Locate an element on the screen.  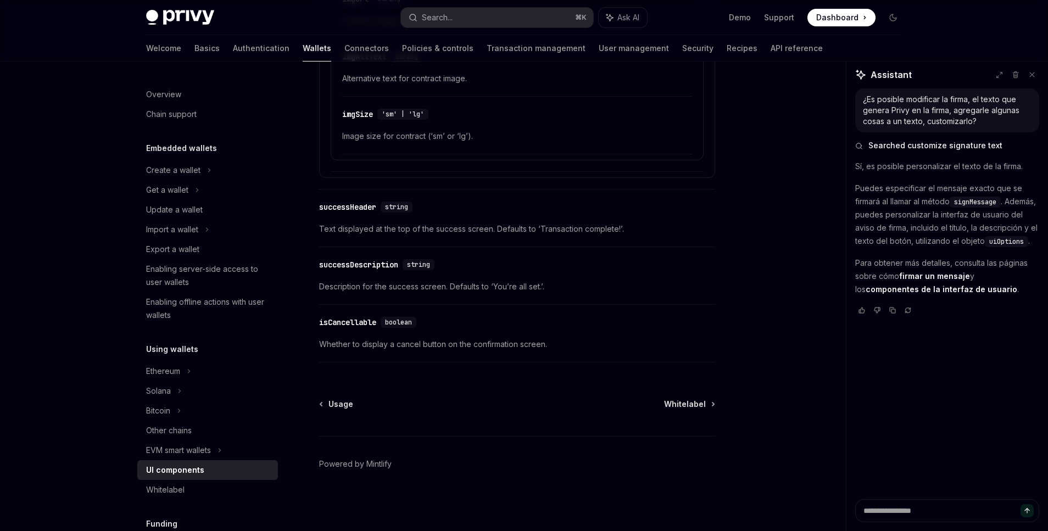
div: Bitcoin is located at coordinates (158, 411).